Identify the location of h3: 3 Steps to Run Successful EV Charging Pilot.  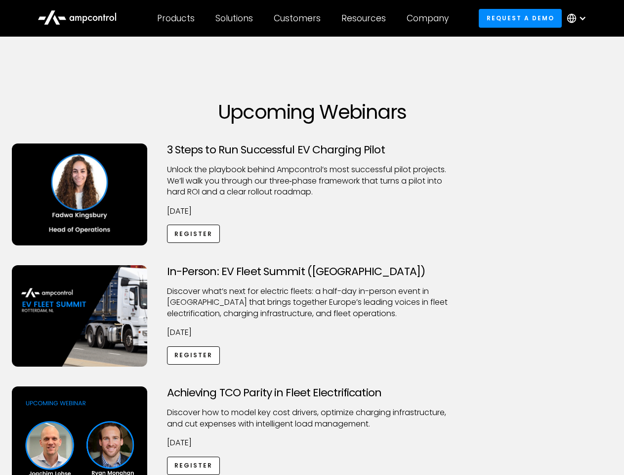
(312, 150).